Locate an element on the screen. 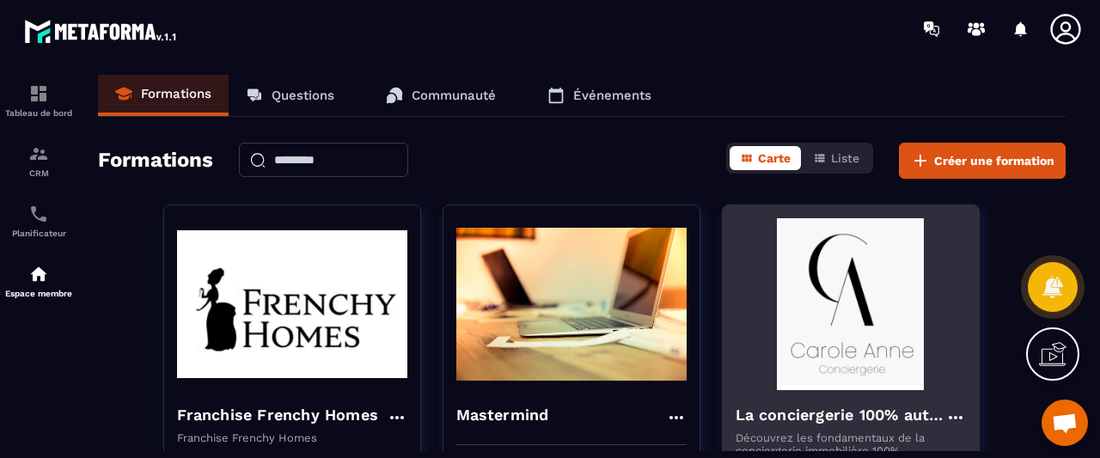 This screenshot has height=458, width=1100. img: automations is located at coordinates (39, 274).